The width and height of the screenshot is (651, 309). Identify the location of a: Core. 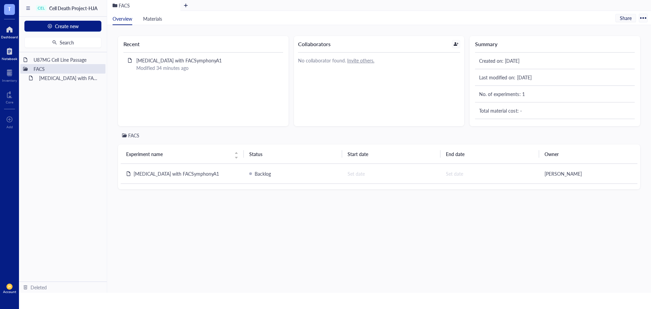
(9, 97).